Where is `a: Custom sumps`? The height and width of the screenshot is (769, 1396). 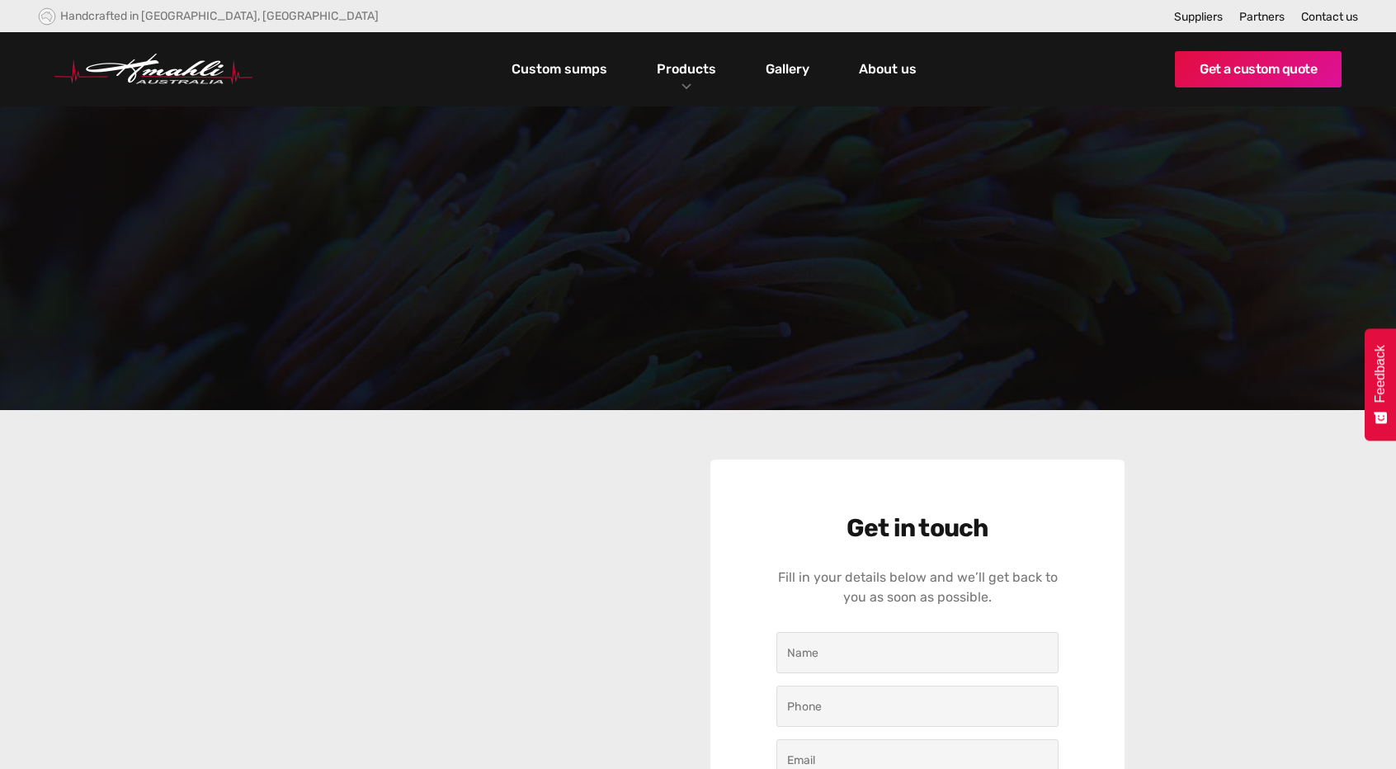 a: Custom sumps is located at coordinates (560, 69).